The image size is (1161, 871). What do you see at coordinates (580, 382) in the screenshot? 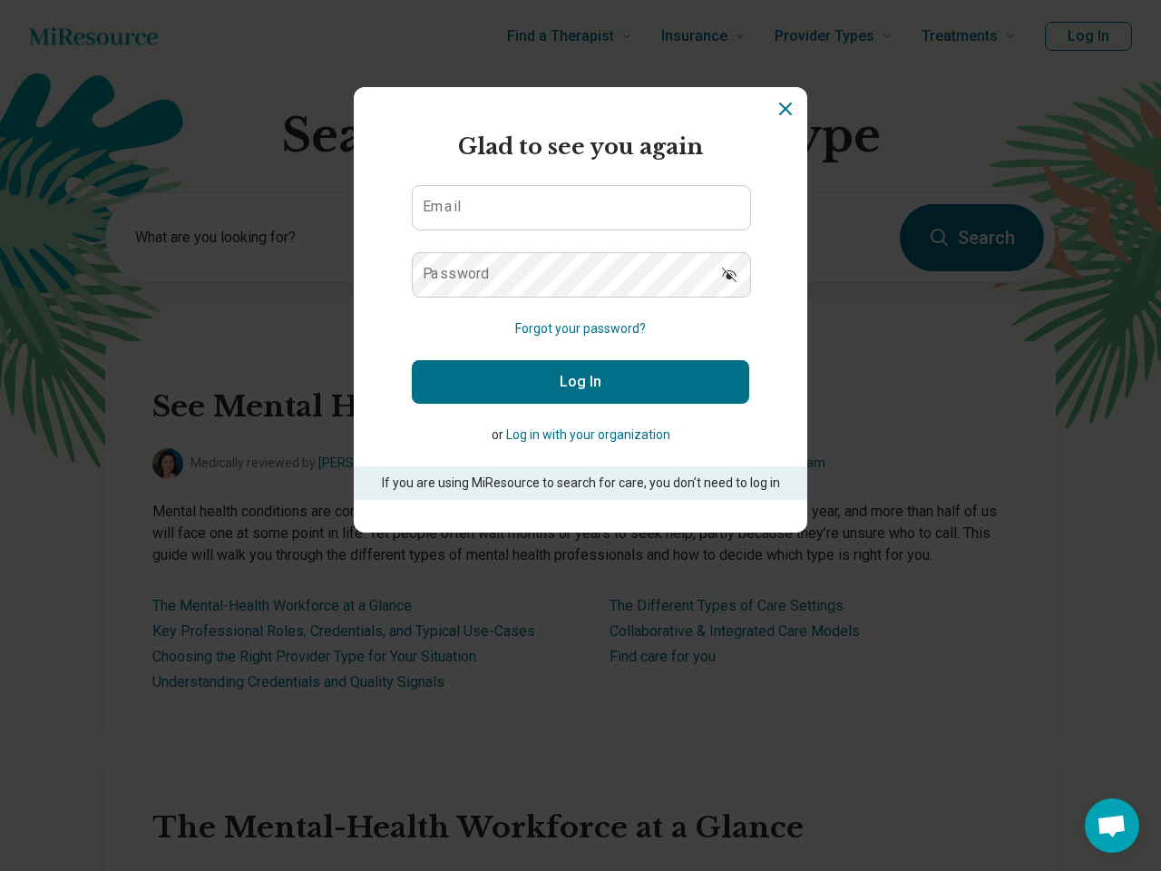
I see `button: Log In` at bounding box center [580, 382].